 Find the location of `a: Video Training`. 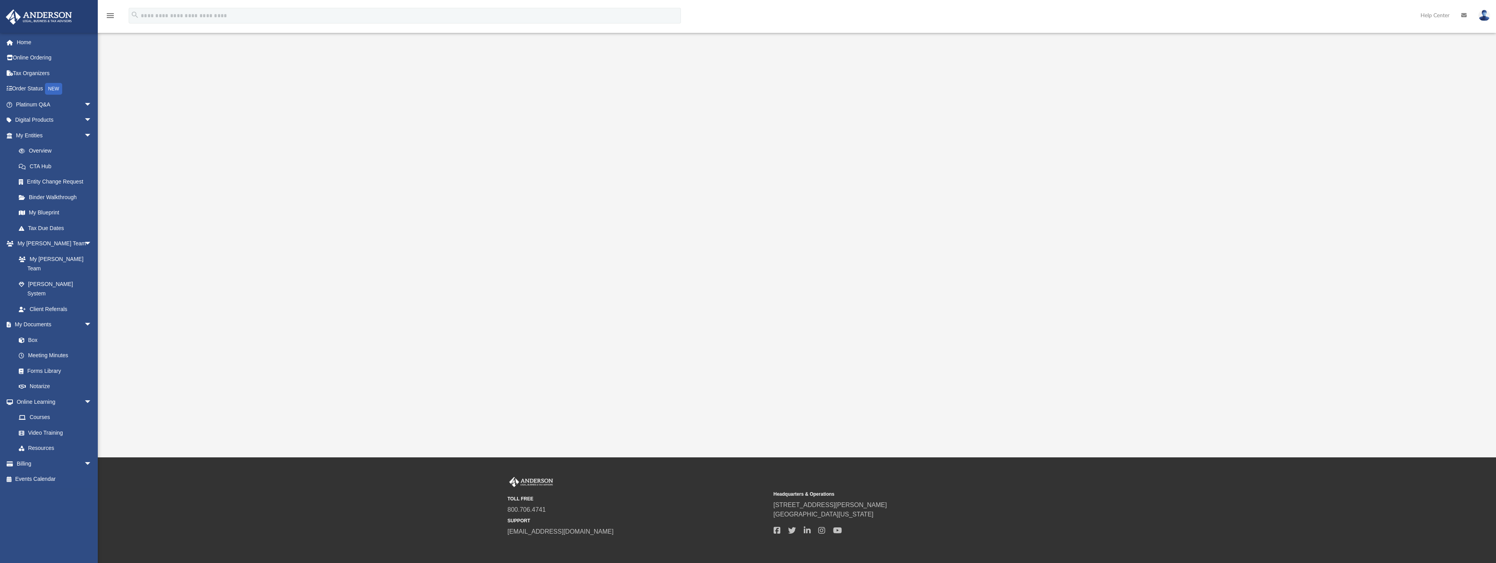

a: Video Training is located at coordinates (53, 433).